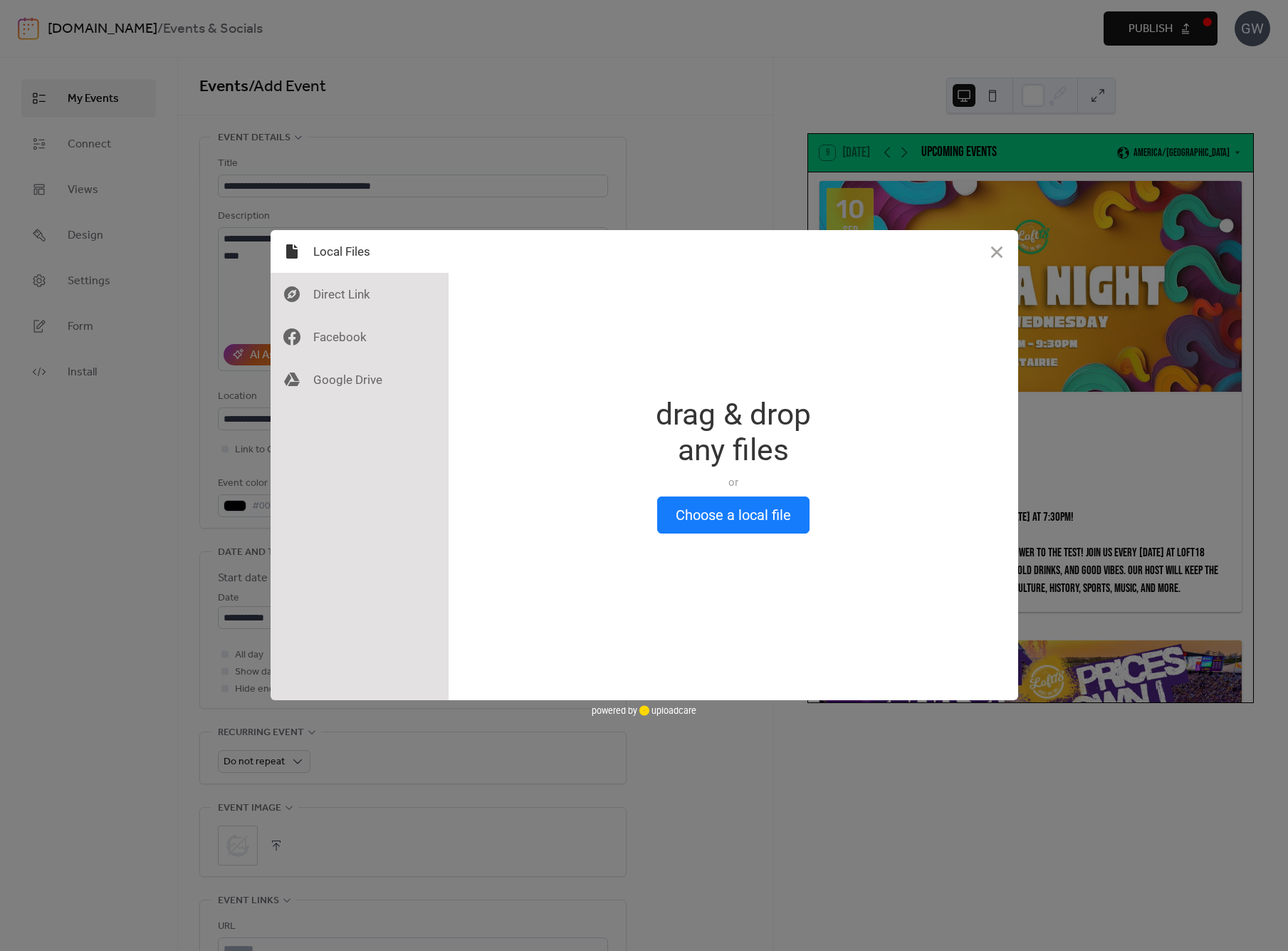  What do you see at coordinates (997, 251) in the screenshot?
I see `button: Close` at bounding box center [997, 251].